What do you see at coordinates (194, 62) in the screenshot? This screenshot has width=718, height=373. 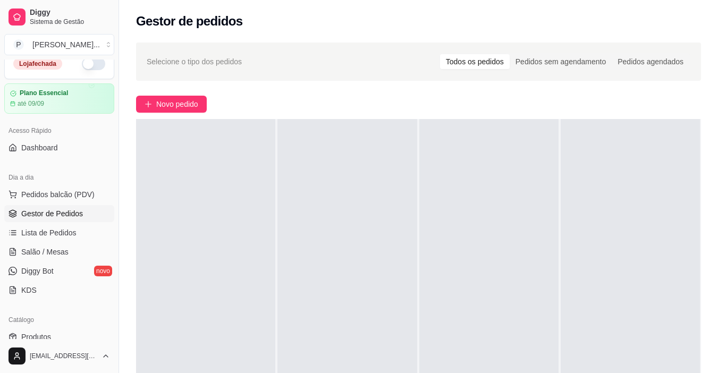 I see `span: Selecione o tipo dos pedidos` at bounding box center [194, 62].